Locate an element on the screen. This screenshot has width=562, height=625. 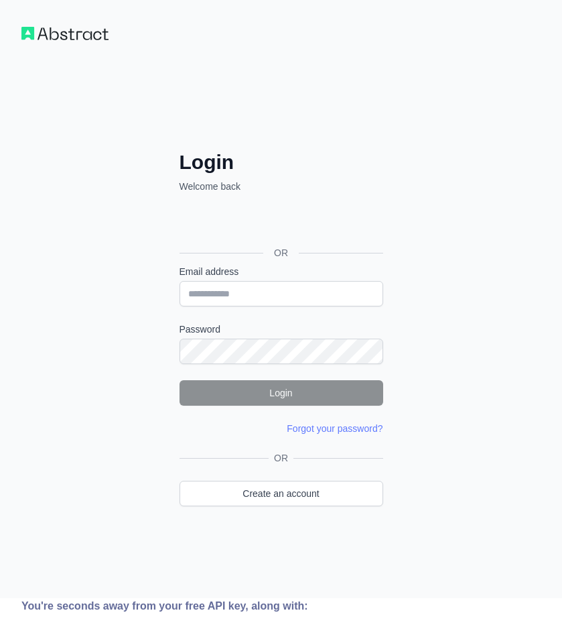
img: Workflow is located at coordinates (65, 34).